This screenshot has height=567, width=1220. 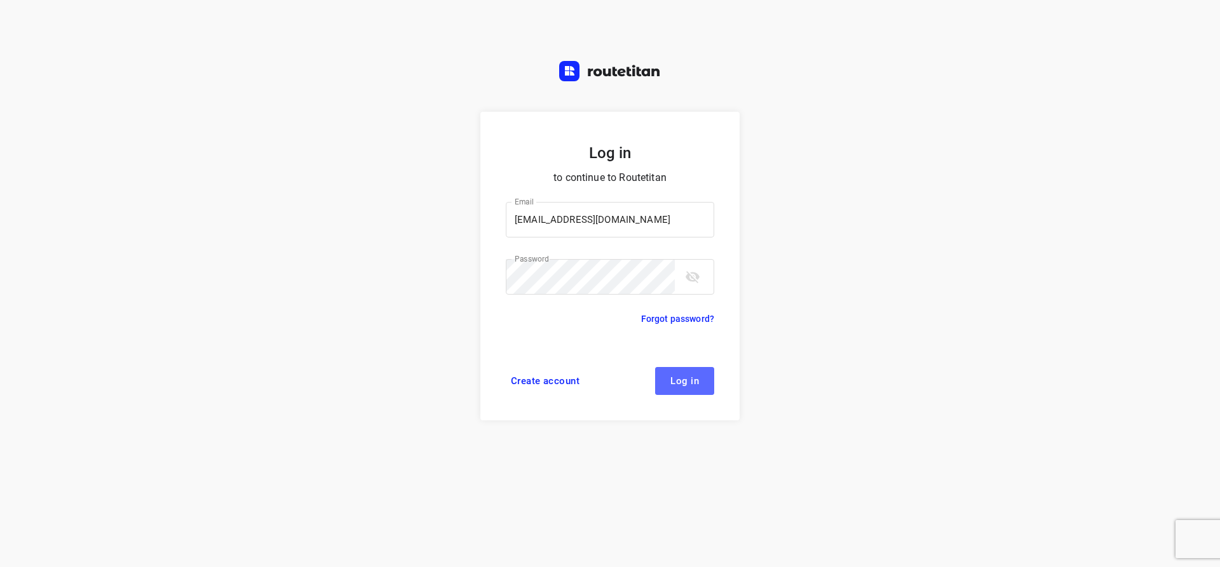 What do you see at coordinates (545, 381) in the screenshot?
I see `span: Create account` at bounding box center [545, 381].